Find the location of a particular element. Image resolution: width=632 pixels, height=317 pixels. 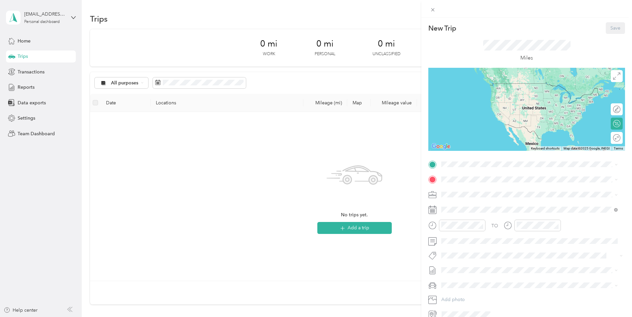

img: Google is located at coordinates (441, 147).